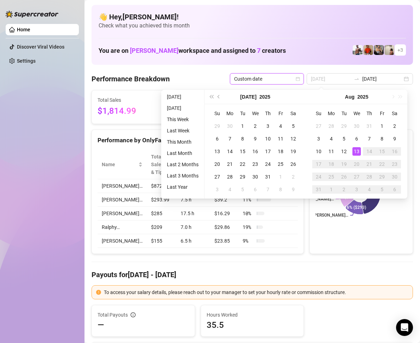  Describe the element at coordinates (370, 152) in the screenshot. I see `td: 2025-08-14` at that location.